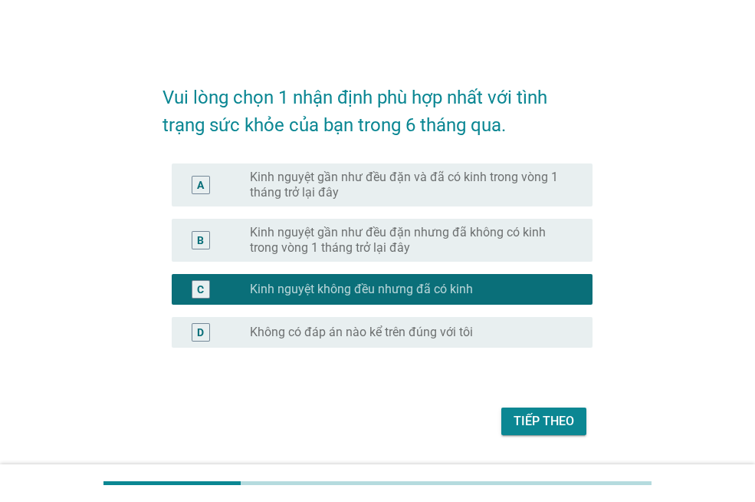 The height and width of the screenshot is (502, 755). What do you see at coordinates (200, 288) in the screenshot?
I see `div: C` at bounding box center [200, 288].